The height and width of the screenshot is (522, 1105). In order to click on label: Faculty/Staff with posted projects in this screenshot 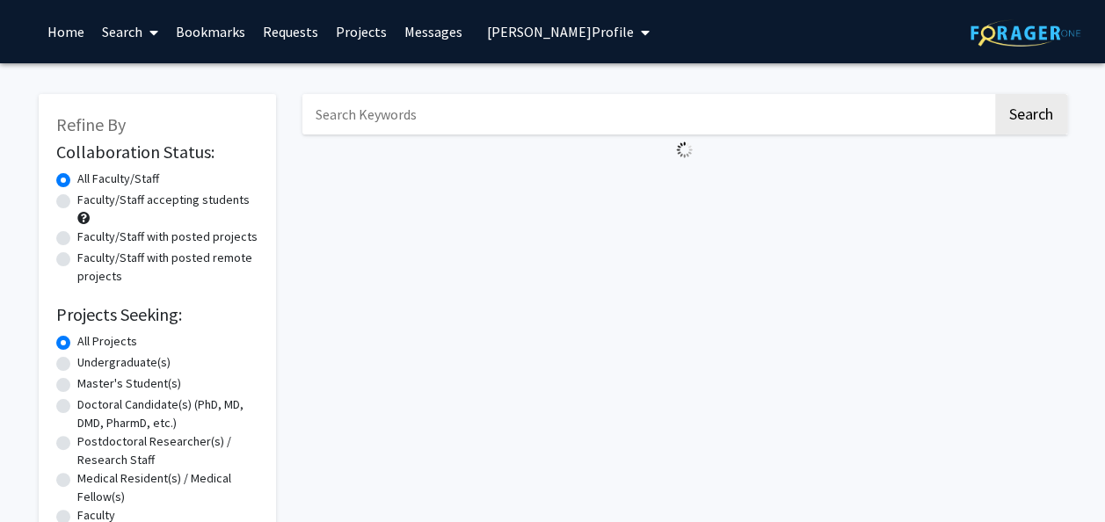, I will do `click(167, 236)`.